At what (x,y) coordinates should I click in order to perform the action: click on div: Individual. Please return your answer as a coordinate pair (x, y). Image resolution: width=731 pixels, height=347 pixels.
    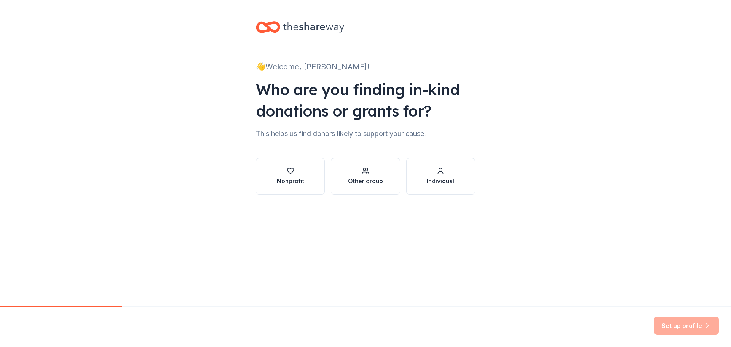
    Looking at the image, I should click on (441, 181).